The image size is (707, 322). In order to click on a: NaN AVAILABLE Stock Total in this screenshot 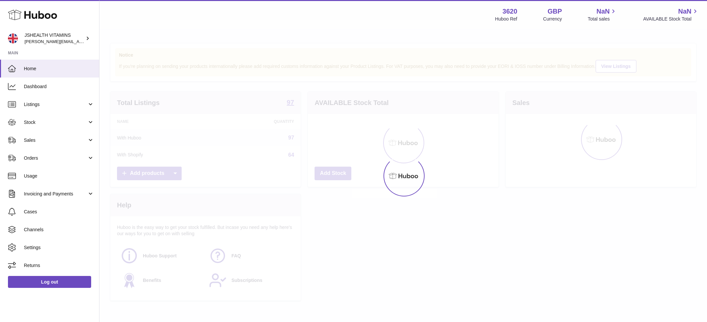, I will do `click(671, 15)`.